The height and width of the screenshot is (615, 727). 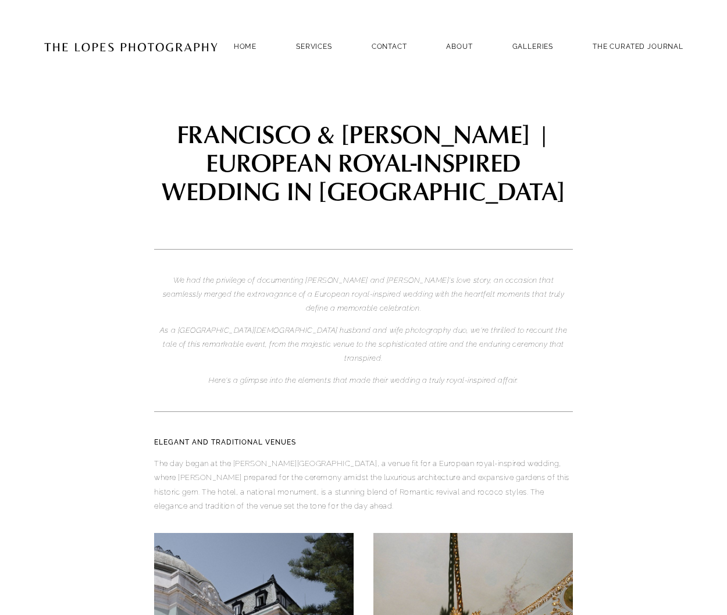 I want to click on em: Here's a glimpse into the elements that made their wedding a truly royal-inspired affair., so click(x=363, y=380).